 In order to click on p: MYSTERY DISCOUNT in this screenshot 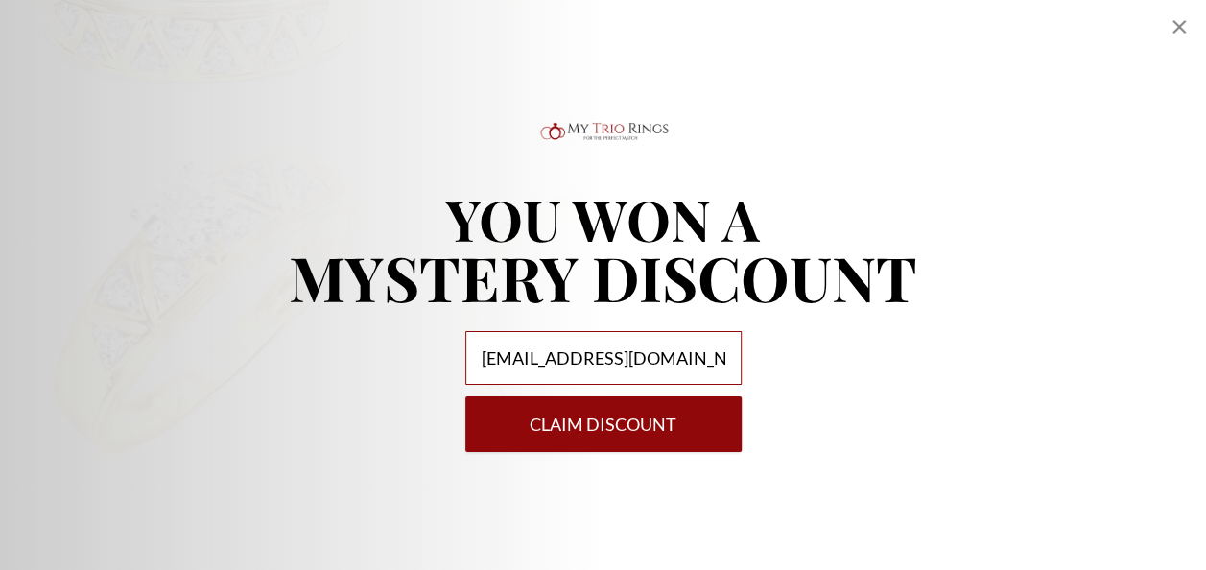, I will do `click(602, 277)`.